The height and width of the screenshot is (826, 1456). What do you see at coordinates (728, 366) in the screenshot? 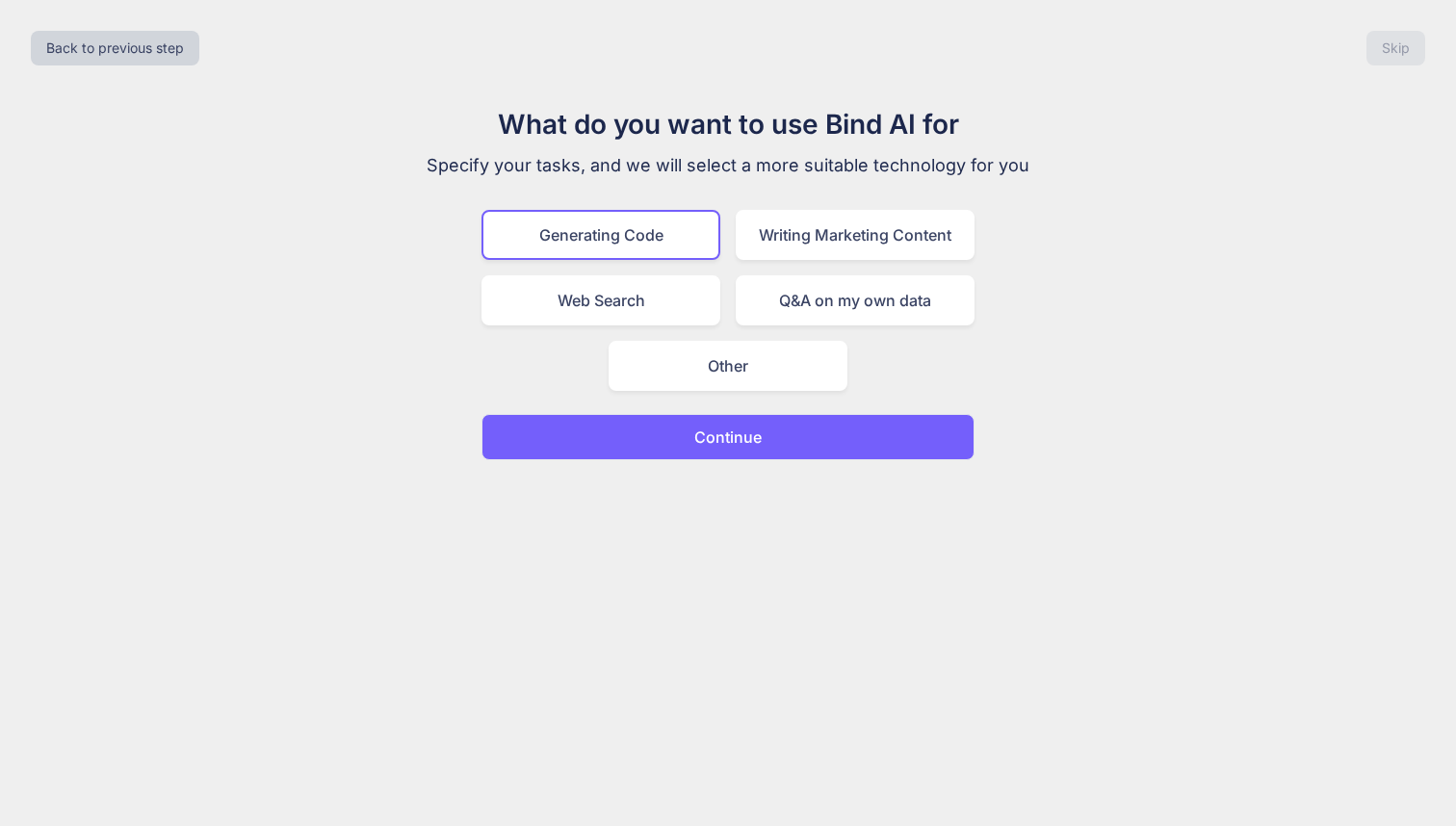
I see `div: Other` at bounding box center [728, 366].